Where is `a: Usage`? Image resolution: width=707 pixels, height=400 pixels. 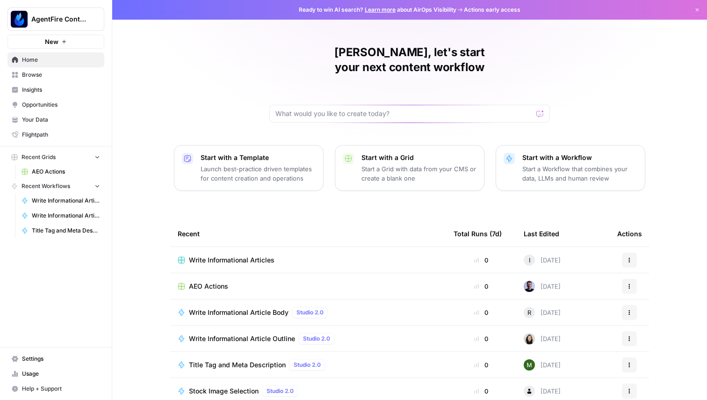 a: Usage is located at coordinates (56, 373).